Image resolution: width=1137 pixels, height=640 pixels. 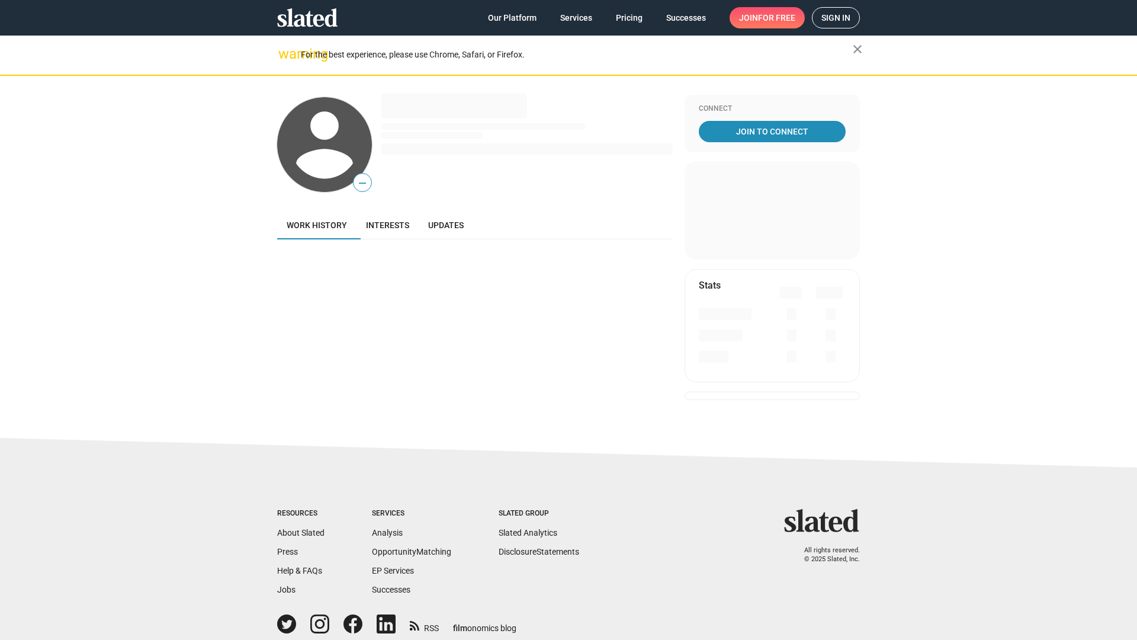 What do you see at coordinates (287, 551) in the screenshot?
I see `a: Press` at bounding box center [287, 551].